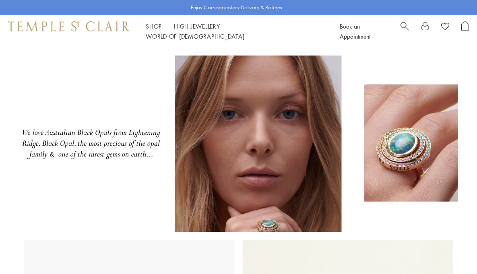 Image resolution: width=477 pixels, height=274 pixels. I want to click on a: View Wishlist, so click(445, 27).